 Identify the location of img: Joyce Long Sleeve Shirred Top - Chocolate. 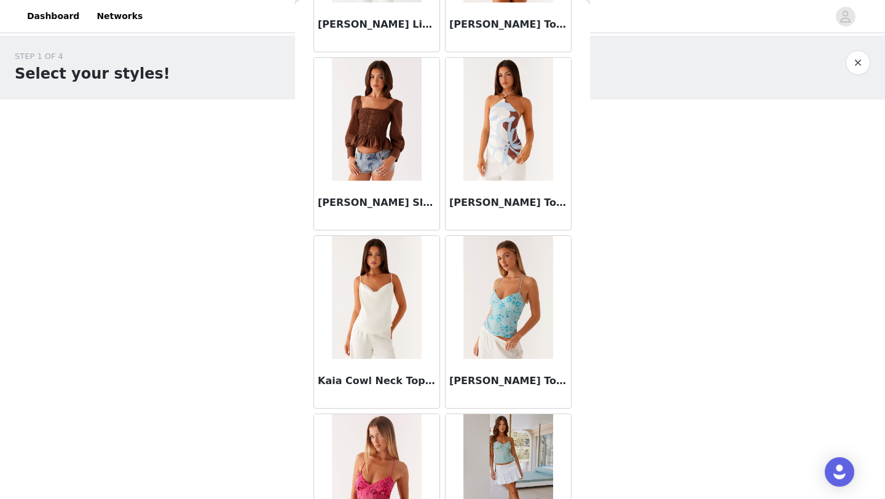
(376, 119).